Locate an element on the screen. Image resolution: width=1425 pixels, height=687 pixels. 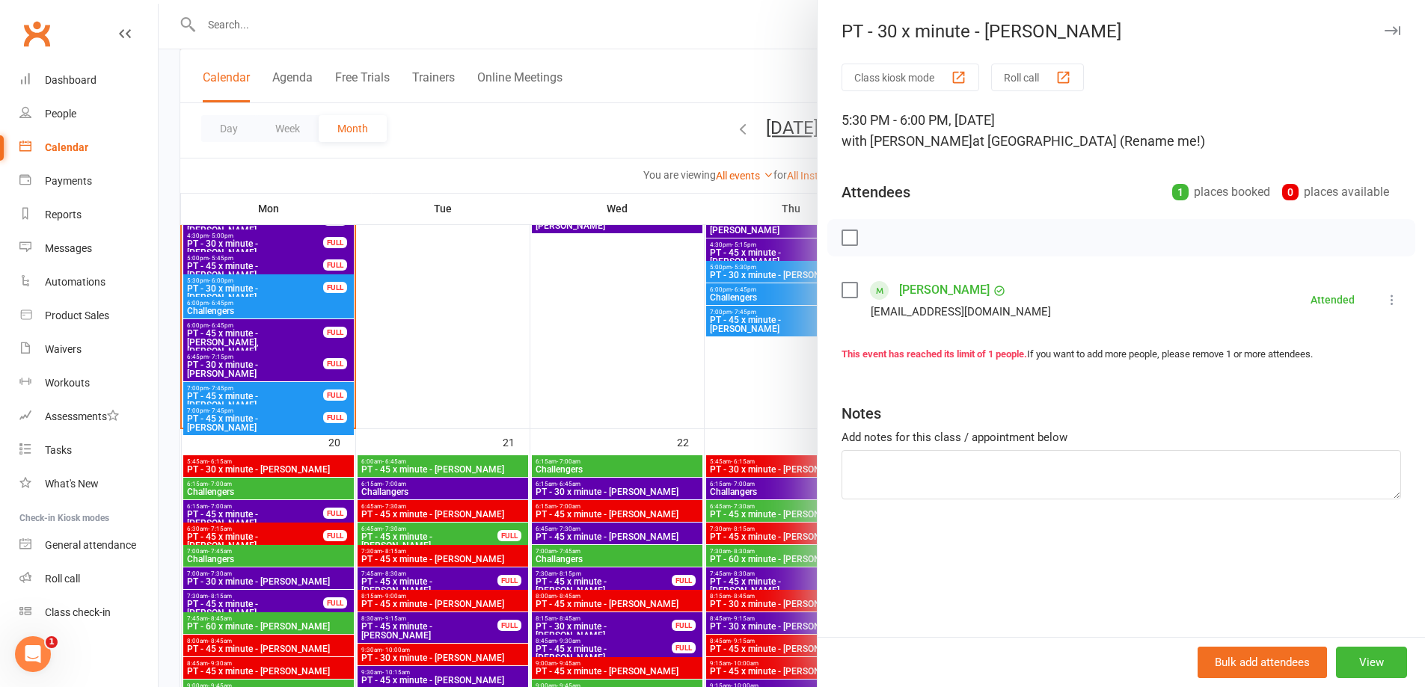
a: Clubworx is located at coordinates (37, 34).